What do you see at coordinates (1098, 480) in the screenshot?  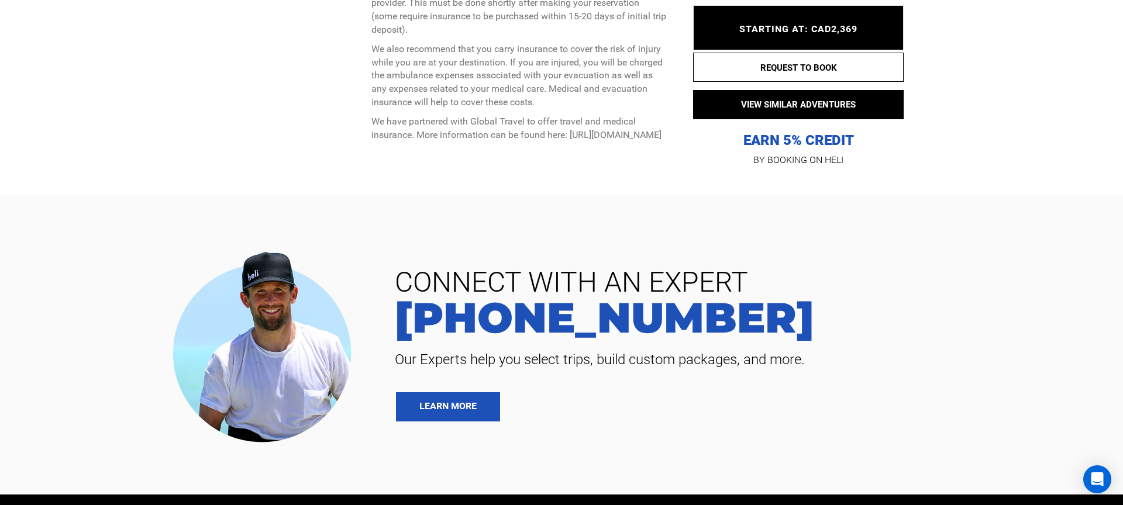 I see `div: Open Intercom Messenger` at bounding box center [1098, 480].